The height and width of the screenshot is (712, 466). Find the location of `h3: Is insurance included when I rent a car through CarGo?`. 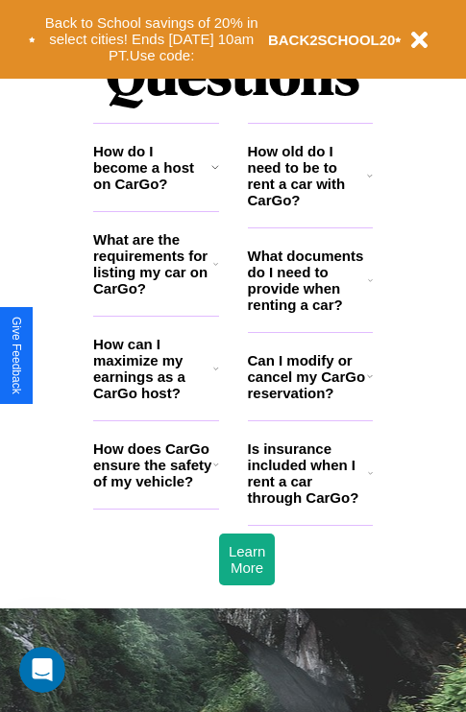

h3: Is insurance included when I rent a car through CarGo? is located at coordinates (307, 473).